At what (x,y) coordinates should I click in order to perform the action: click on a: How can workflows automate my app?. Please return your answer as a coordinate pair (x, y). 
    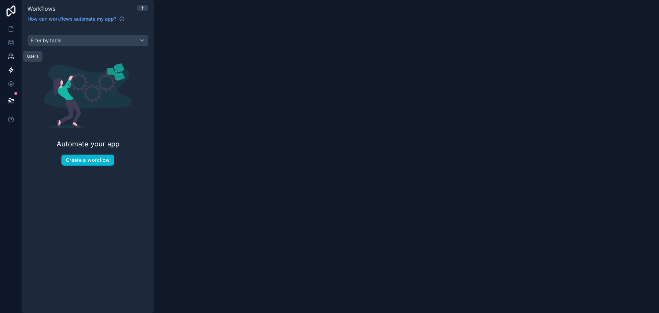
    Looking at the image, I should click on (76, 19).